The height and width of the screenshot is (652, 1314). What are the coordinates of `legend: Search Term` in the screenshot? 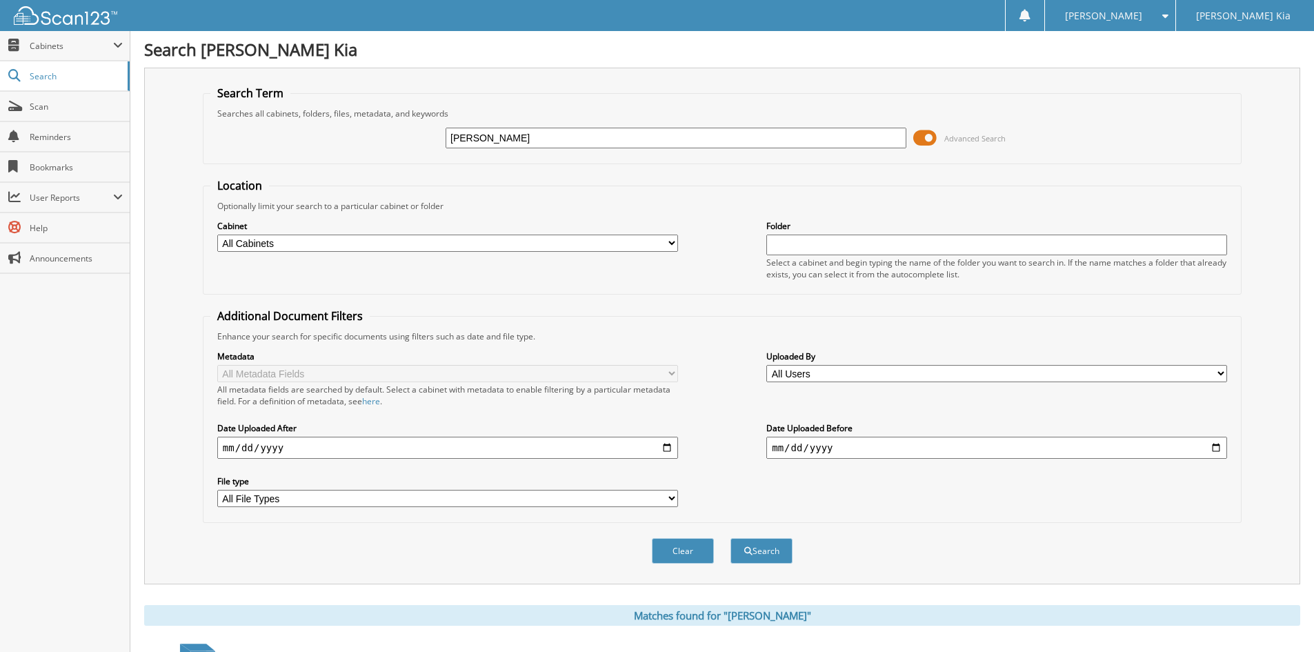 It's located at (250, 93).